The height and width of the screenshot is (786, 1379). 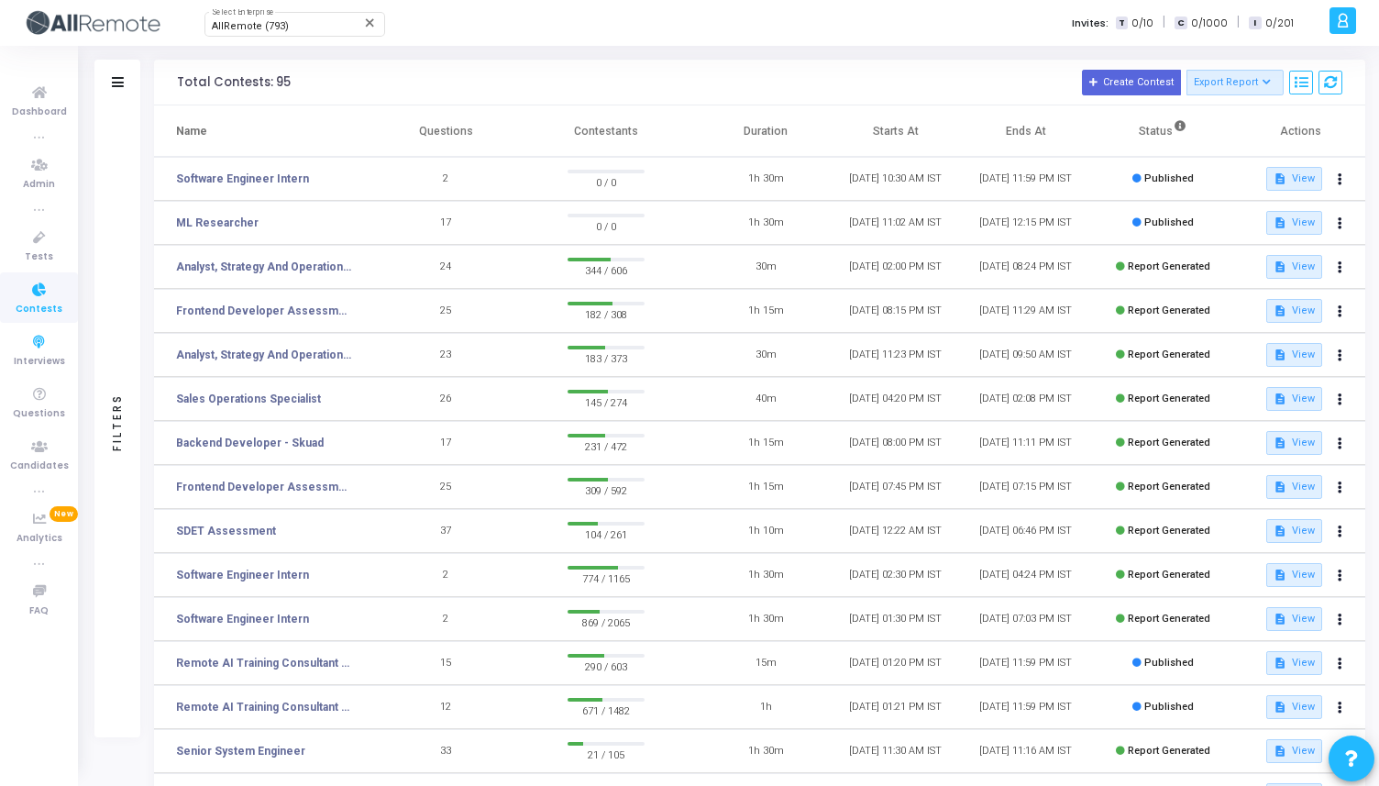 I want to click on div: Total Contests: 95, so click(x=234, y=83).